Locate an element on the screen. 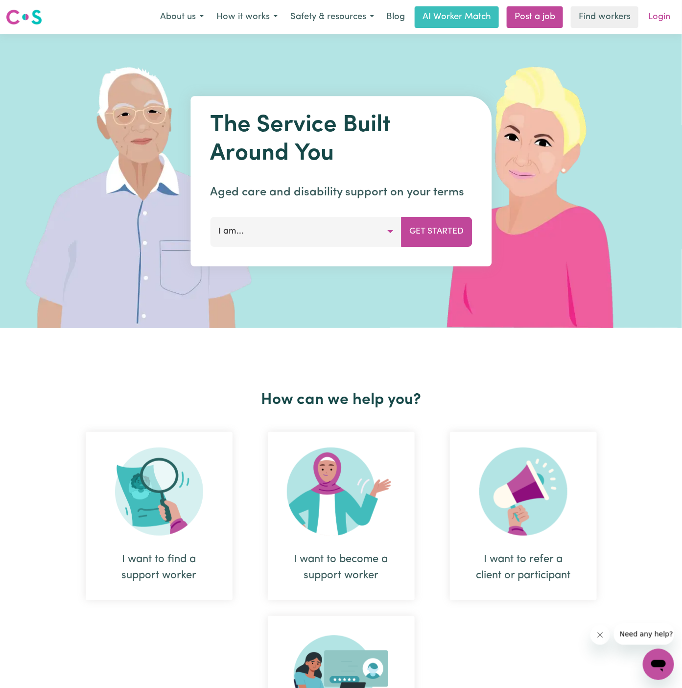  button: Safety & resources is located at coordinates (332, 17).